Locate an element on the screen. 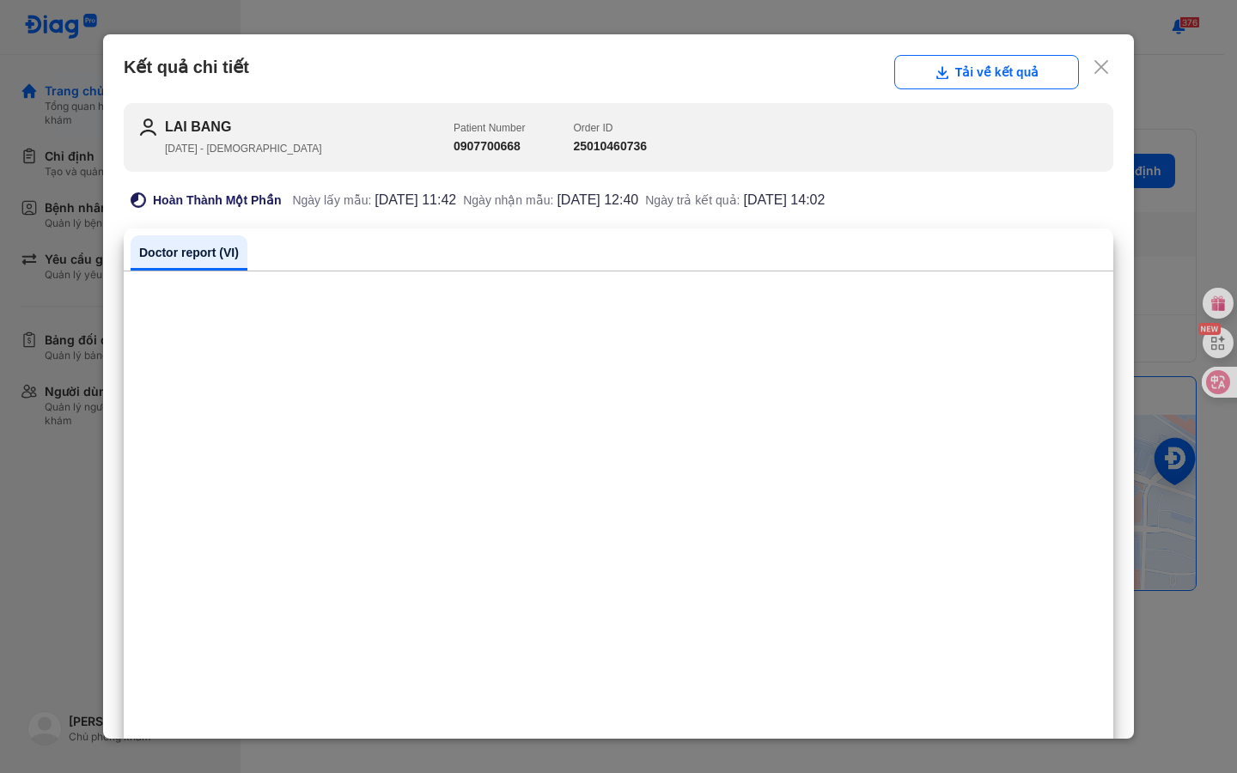 Image resolution: width=1237 pixels, height=773 pixels. h3: 25010460736 is located at coordinates (610, 146).